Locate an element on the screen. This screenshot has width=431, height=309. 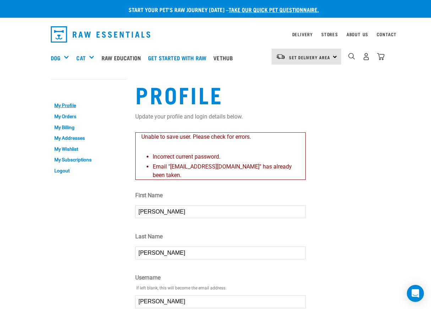
label: First Name is located at coordinates (220, 196).